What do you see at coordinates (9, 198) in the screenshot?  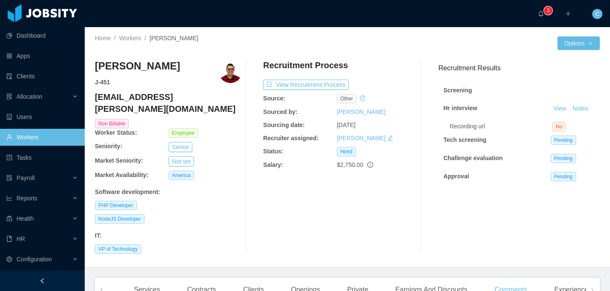 I see `i: icon: line-chart` at bounding box center [9, 198].